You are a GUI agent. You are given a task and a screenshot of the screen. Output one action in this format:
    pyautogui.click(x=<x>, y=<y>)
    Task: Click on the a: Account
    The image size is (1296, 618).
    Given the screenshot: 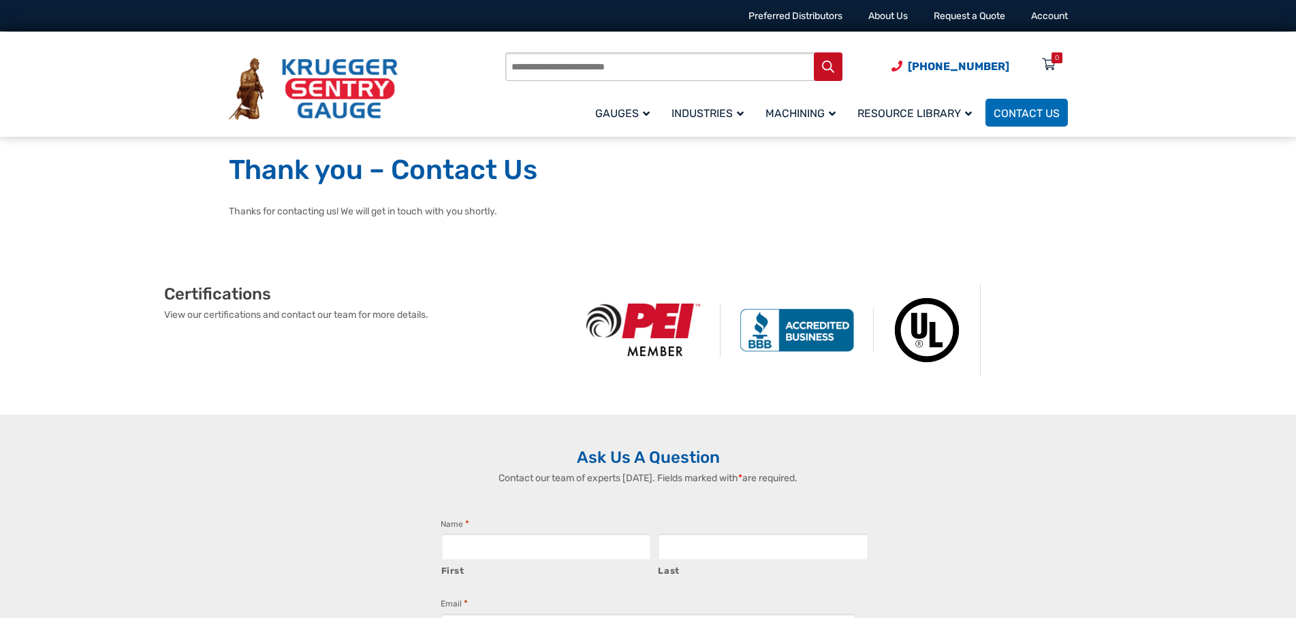 What is the action you would take?
    pyautogui.click(x=1049, y=16)
    